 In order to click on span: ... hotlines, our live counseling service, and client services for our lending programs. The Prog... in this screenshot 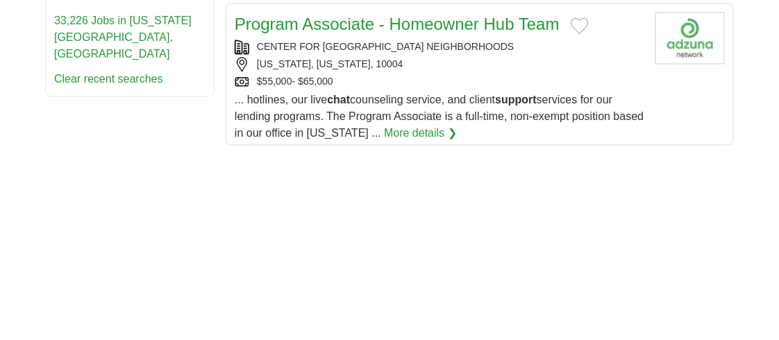, I will do `click(439, 116)`.